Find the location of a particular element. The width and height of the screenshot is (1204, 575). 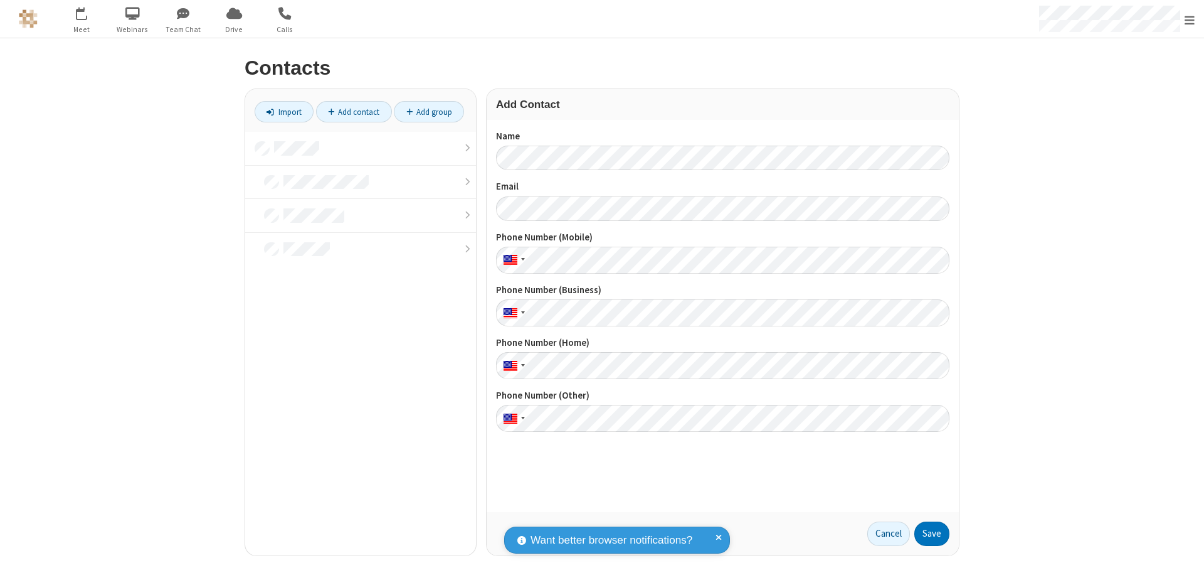

a: Cancel is located at coordinates (889, 534).